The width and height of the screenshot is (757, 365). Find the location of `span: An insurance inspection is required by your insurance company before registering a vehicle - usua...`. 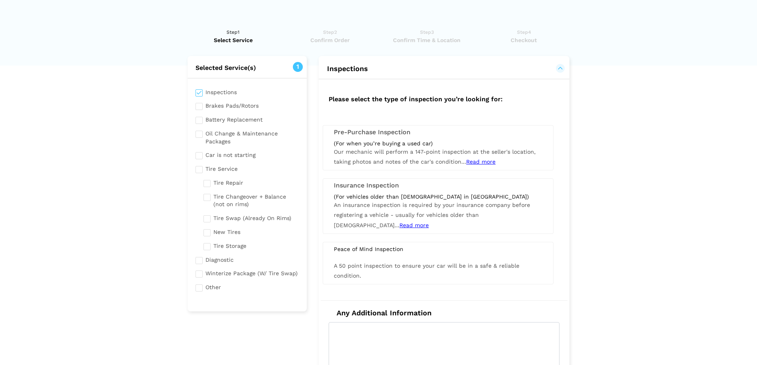

span: An insurance inspection is required by your insurance company before registering a vehicle - usua... is located at coordinates (432, 215).